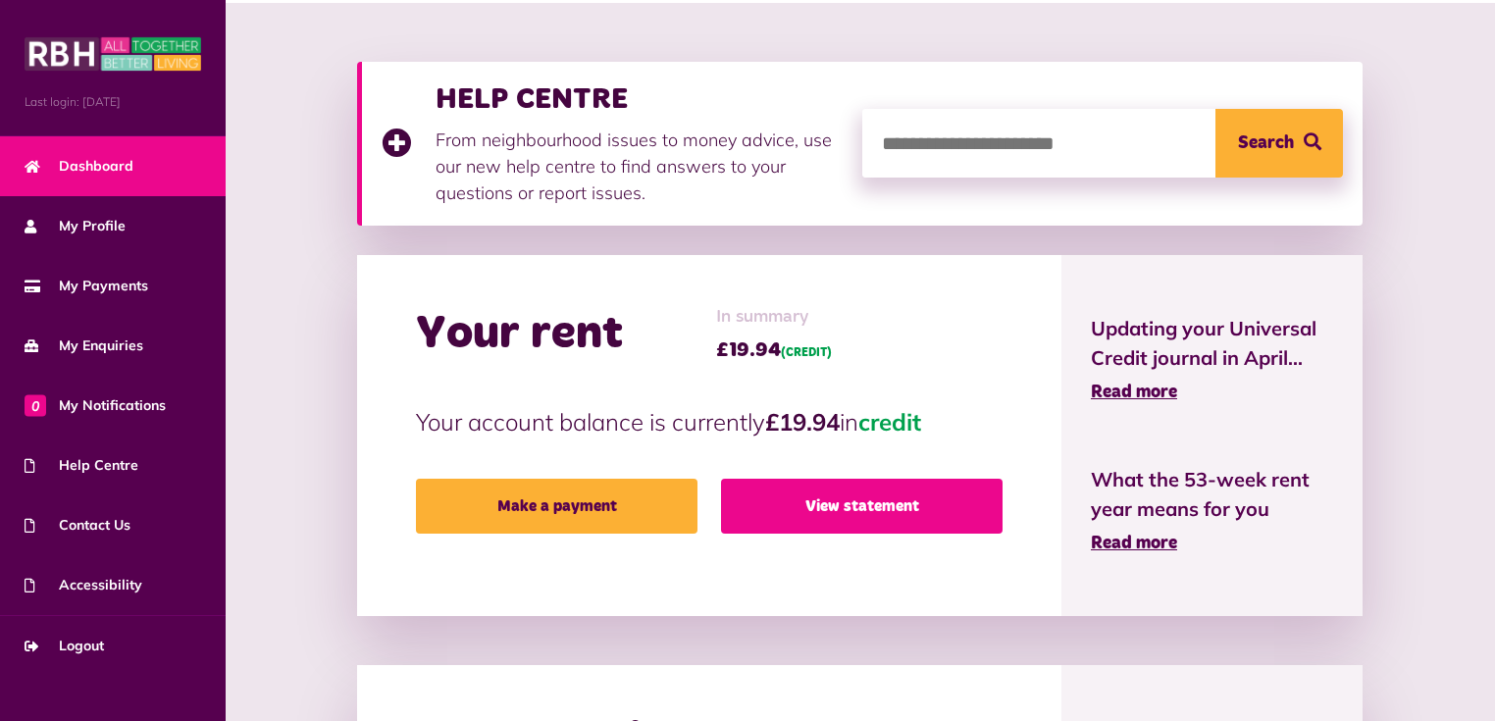 This screenshot has height=721, width=1495. Describe the element at coordinates (64, 645) in the screenshot. I see `span: Logout` at that location.